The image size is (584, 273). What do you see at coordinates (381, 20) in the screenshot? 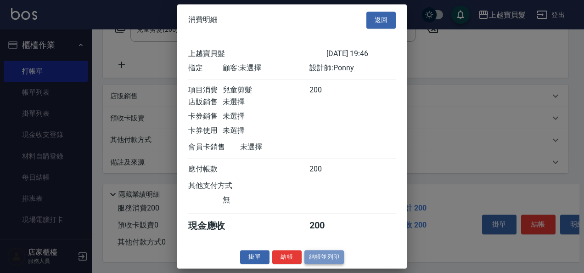
I see `button: 返回` at bounding box center [381, 20].